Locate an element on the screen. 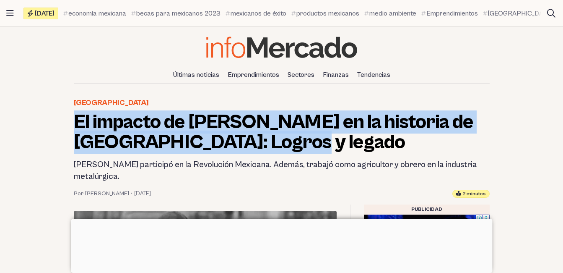 This screenshot has width=563, height=273. span: mexicanos de éxito is located at coordinates (258, 13).